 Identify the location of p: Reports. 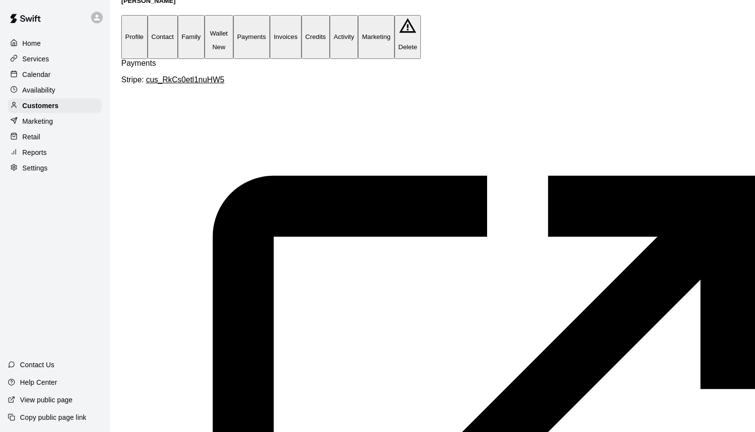
(35, 153).